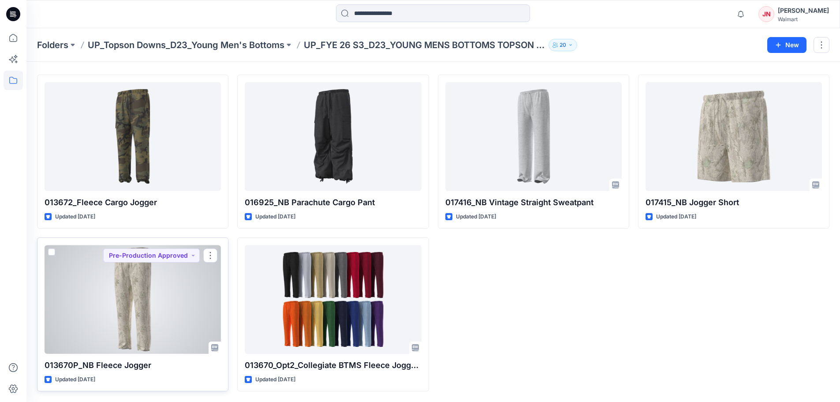  I want to click on p: UP_Topson Downs_D23_Young Men's Bottoms, so click(186, 45).